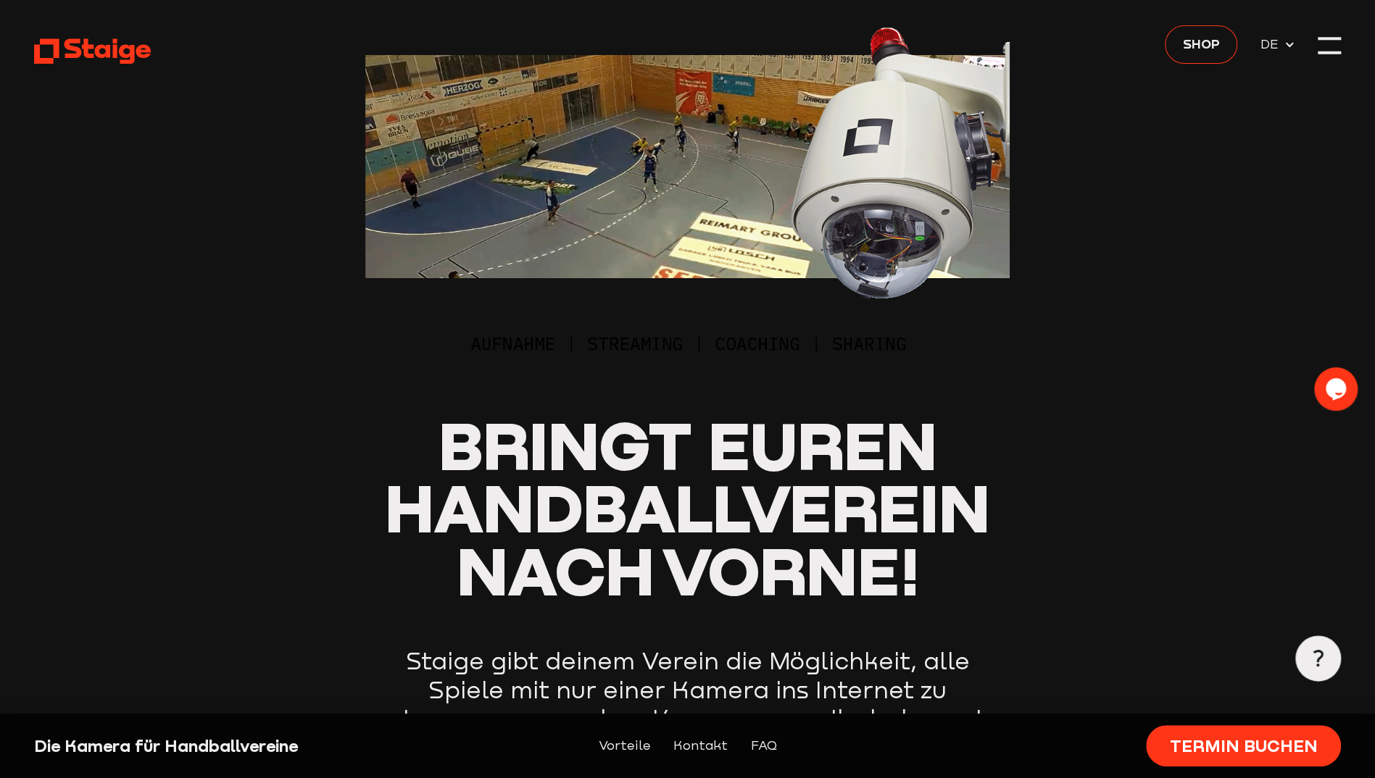 This screenshot has height=778, width=1375. I want to click on div: Die Kamera für Handballvereine, so click(191, 746).